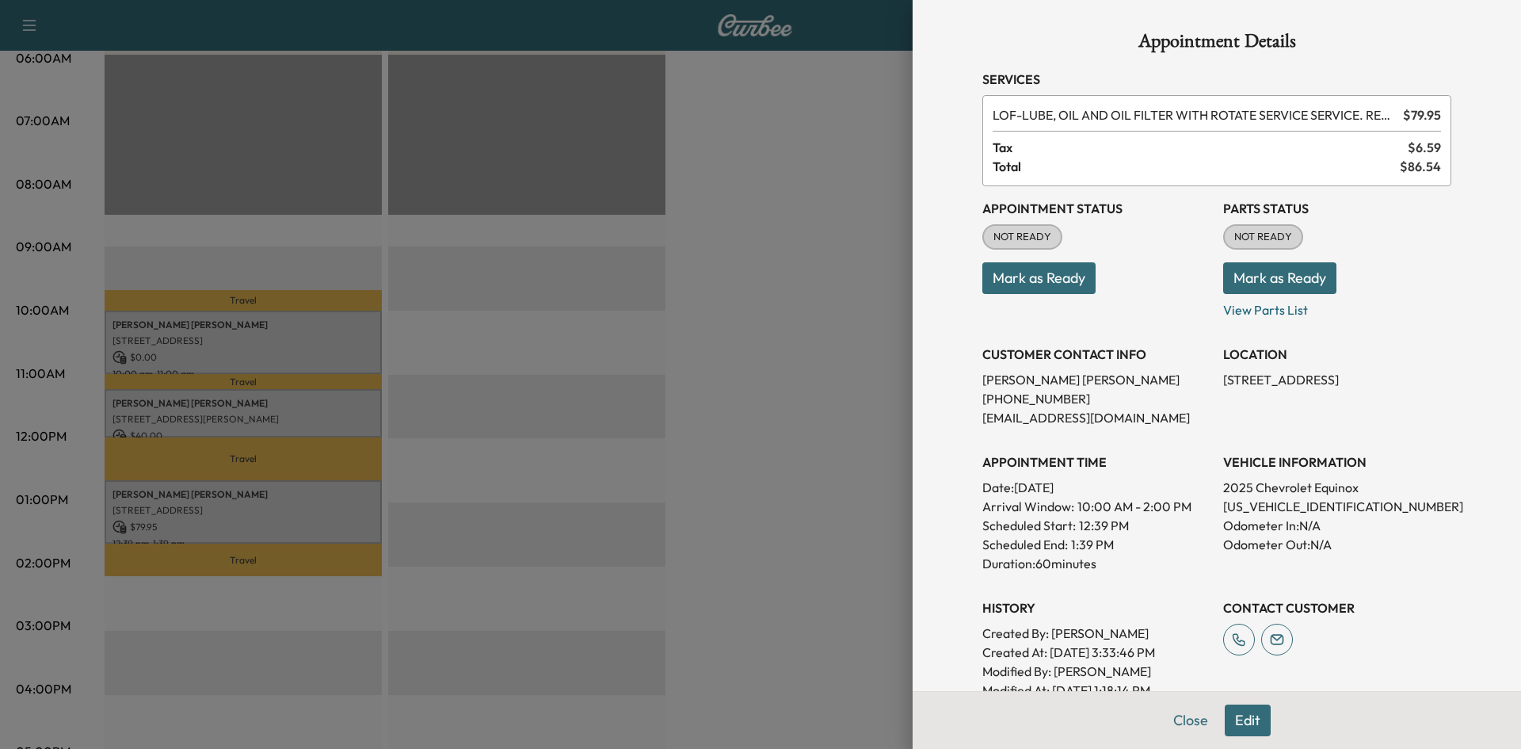  I want to click on p: Scheduled End:, so click(1025, 544).